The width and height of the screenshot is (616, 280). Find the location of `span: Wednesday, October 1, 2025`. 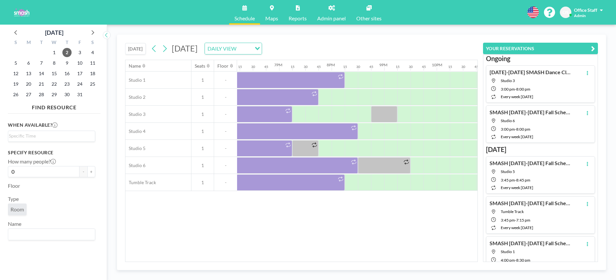

span: Wednesday, October 1, 2025 is located at coordinates (54, 53).